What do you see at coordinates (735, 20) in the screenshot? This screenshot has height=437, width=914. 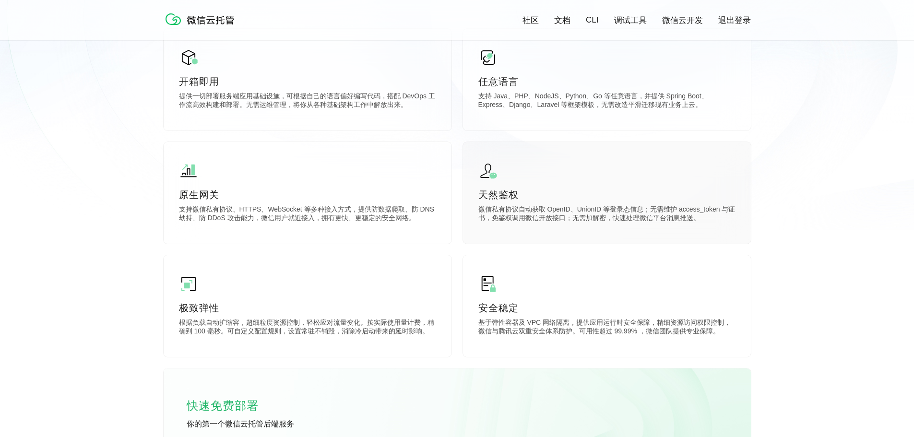 I see `a: 退出登录` at bounding box center [735, 20].